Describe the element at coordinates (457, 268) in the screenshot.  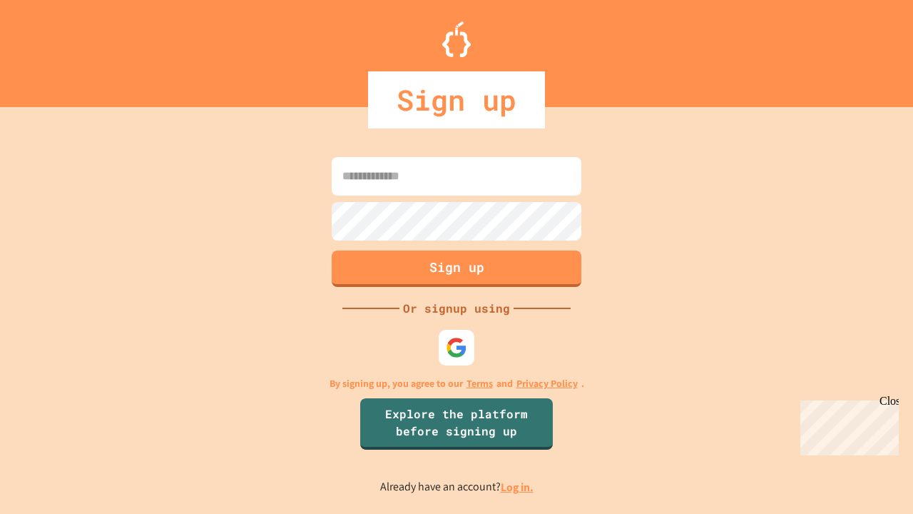
I see `button: Sign up` at that location.